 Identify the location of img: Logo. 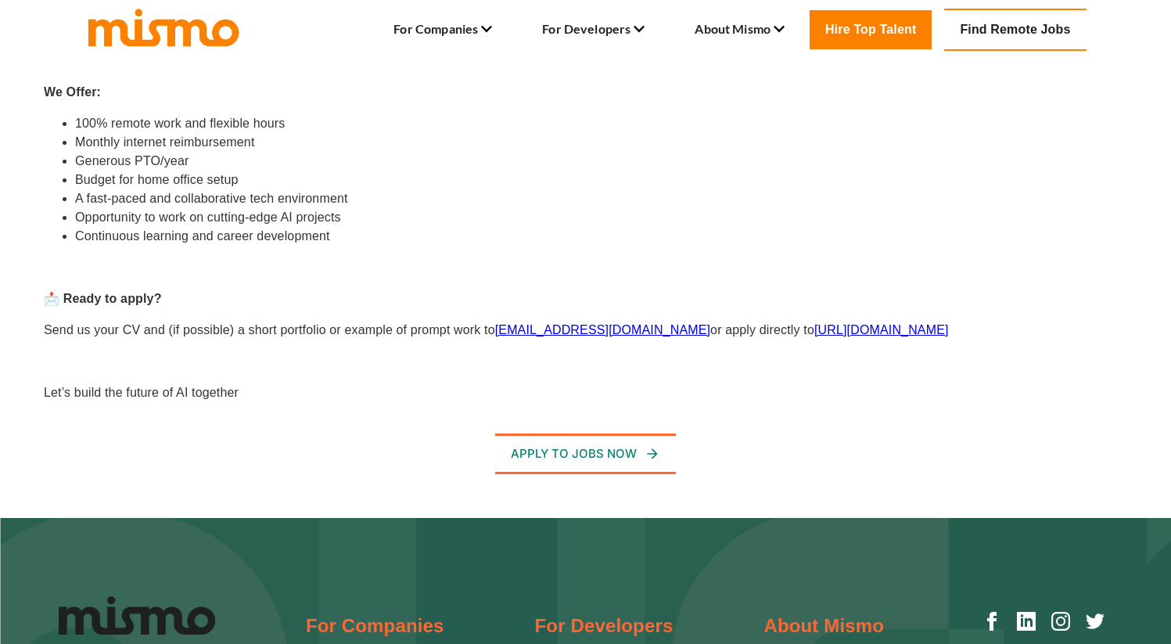
(137, 615).